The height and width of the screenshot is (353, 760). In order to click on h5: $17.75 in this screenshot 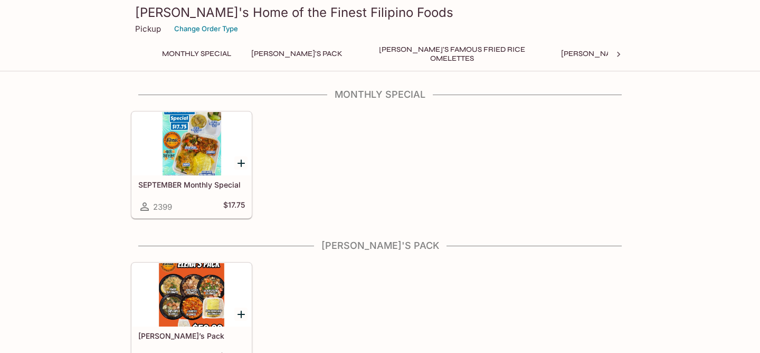, I will do `click(234, 206)`.